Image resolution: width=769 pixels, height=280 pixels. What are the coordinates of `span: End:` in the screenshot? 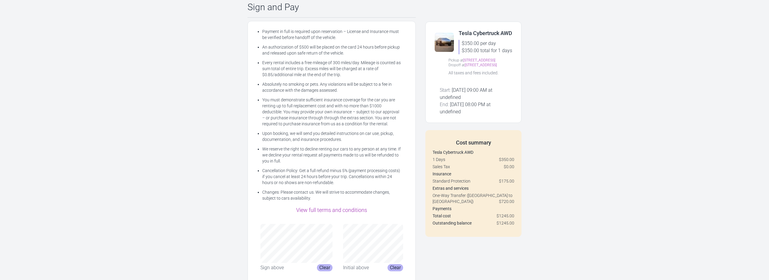 It's located at (444, 104).